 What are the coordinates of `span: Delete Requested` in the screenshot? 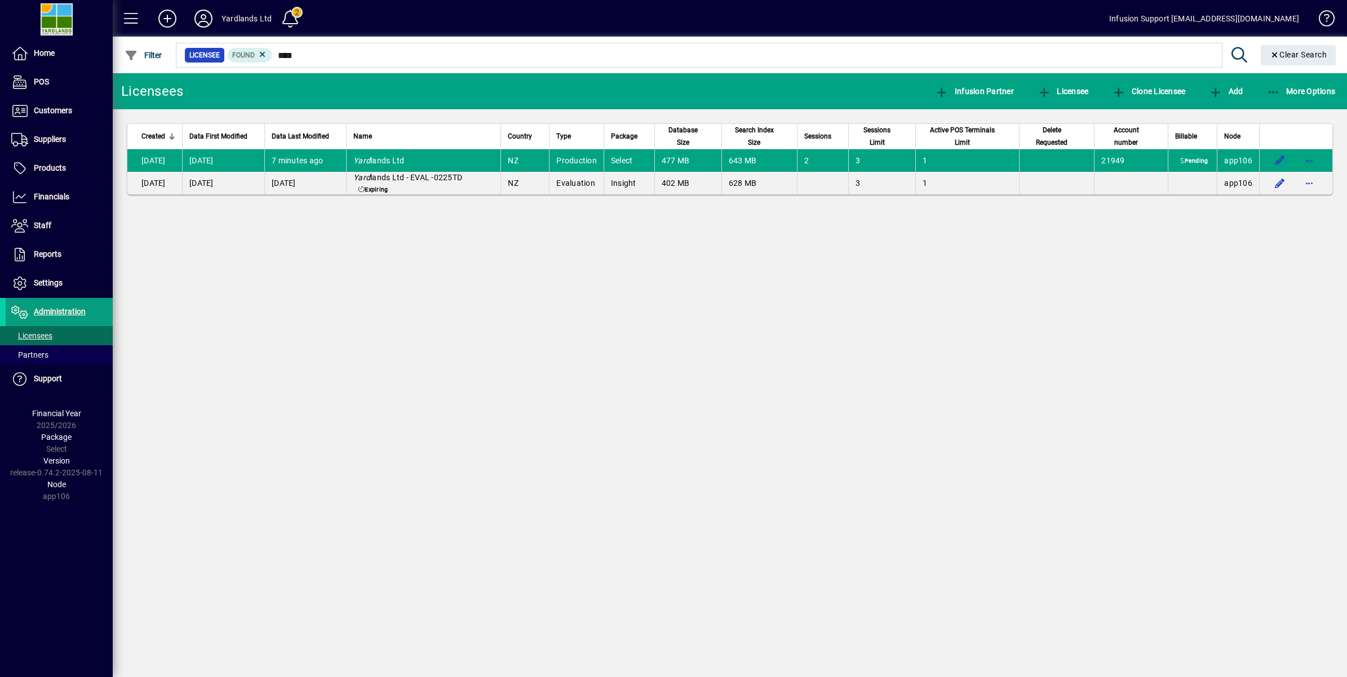 It's located at (1052, 136).